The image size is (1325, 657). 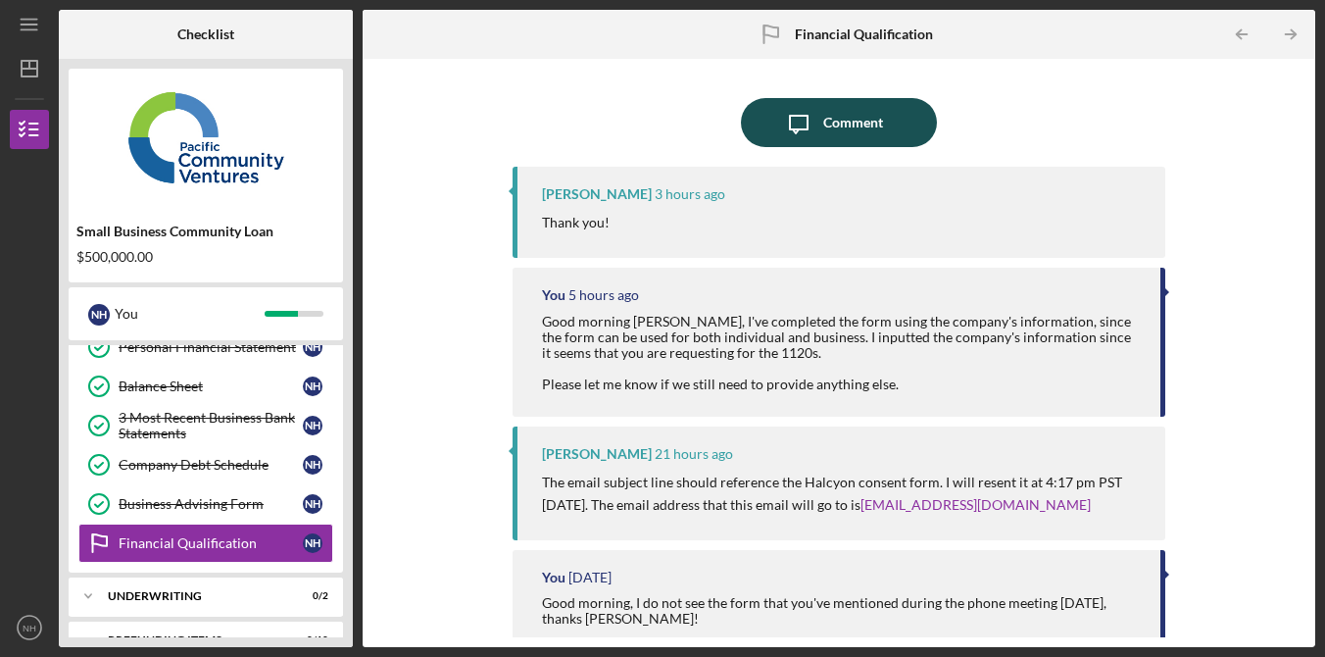 I want to click on div: 0 / 10, so click(x=311, y=640).